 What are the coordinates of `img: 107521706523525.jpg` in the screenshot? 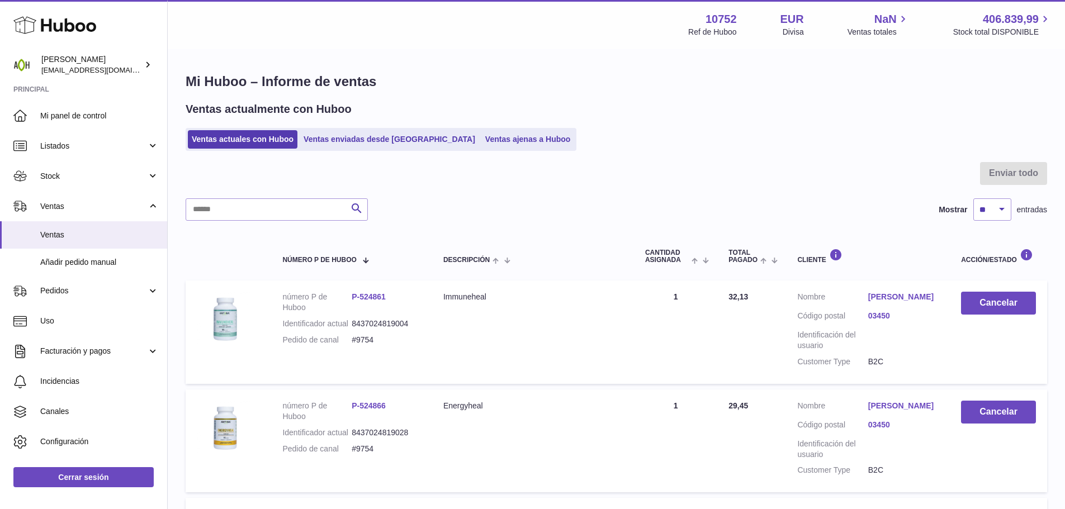 It's located at (225, 429).